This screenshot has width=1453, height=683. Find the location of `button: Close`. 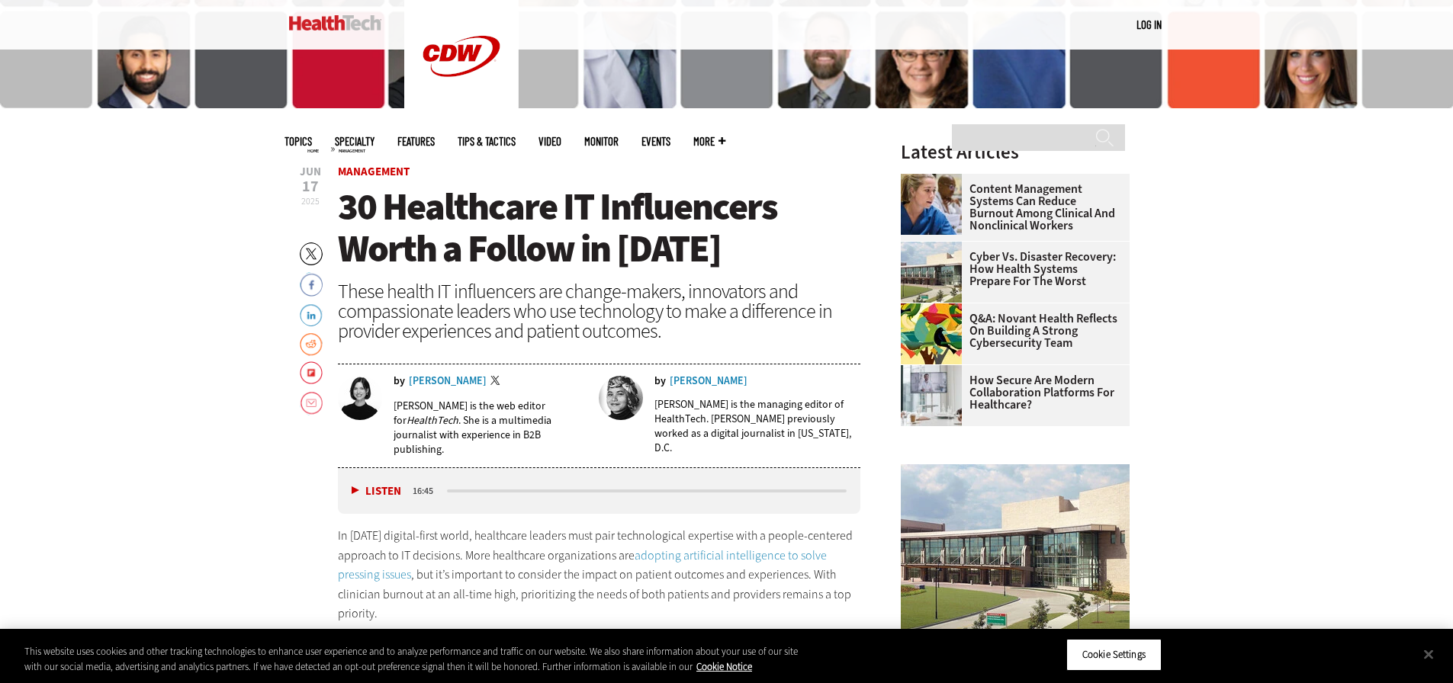

button: Close is located at coordinates (1429, 654).